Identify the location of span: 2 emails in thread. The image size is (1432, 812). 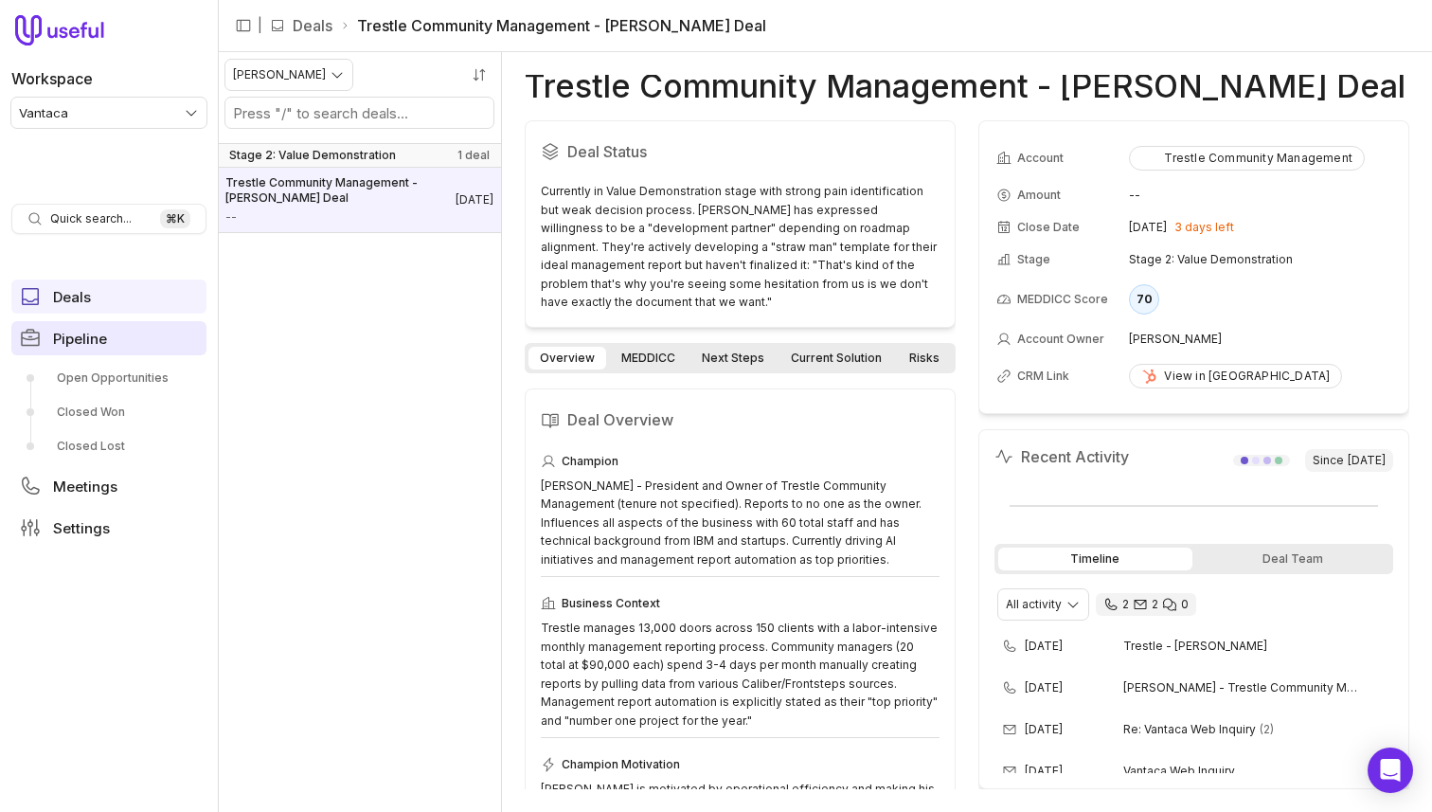
(1266, 729).